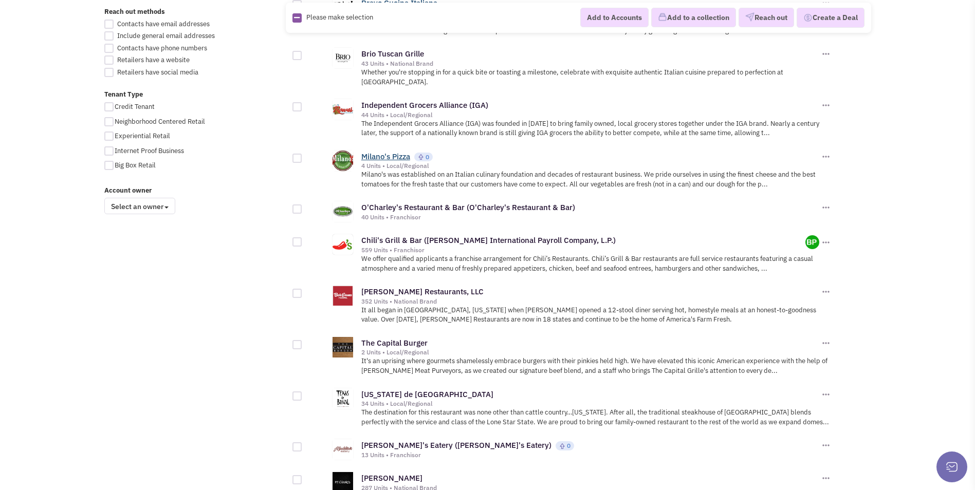  I want to click on span: Credit Tenant, so click(135, 106).